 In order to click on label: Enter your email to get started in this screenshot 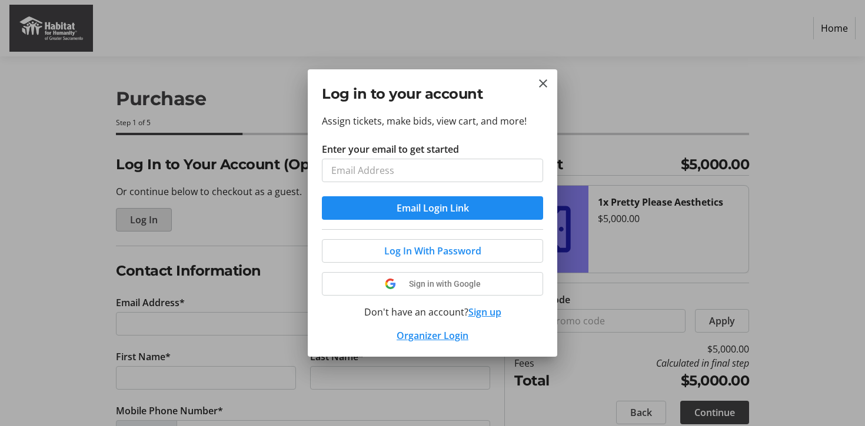, I will do `click(390, 149)`.